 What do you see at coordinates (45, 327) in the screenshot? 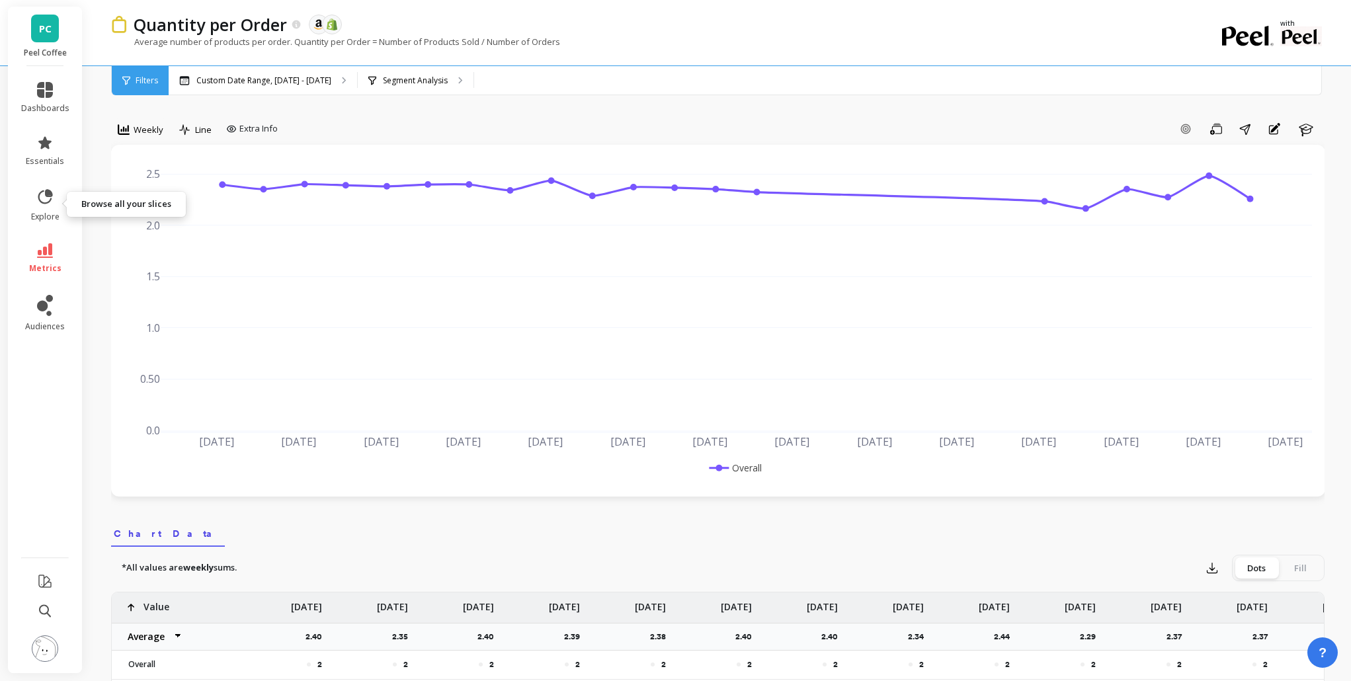
I see `span: audiences` at bounding box center [45, 327].